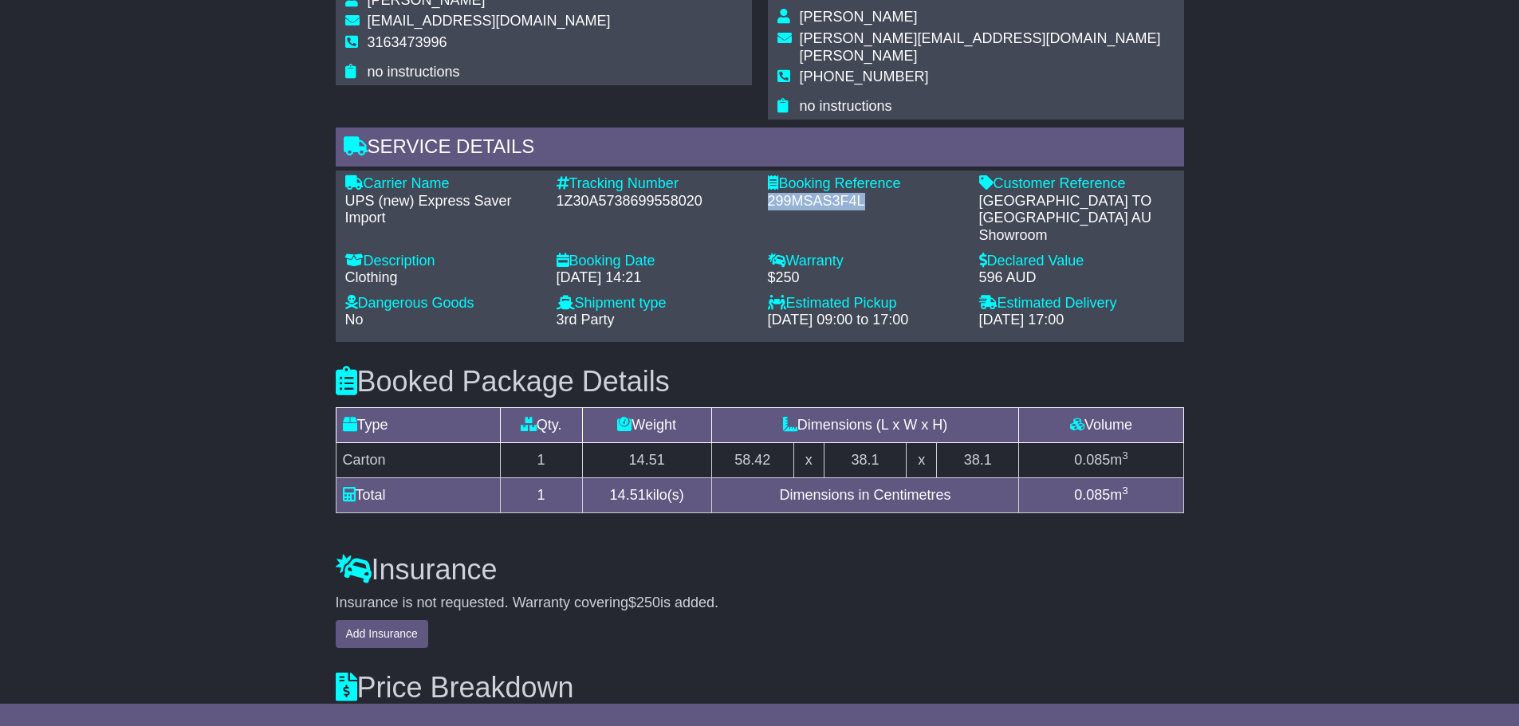 This screenshot has width=1519, height=726. Describe the element at coordinates (442, 210) in the screenshot. I see `div: UPS (new) Express Saver Import` at that location.